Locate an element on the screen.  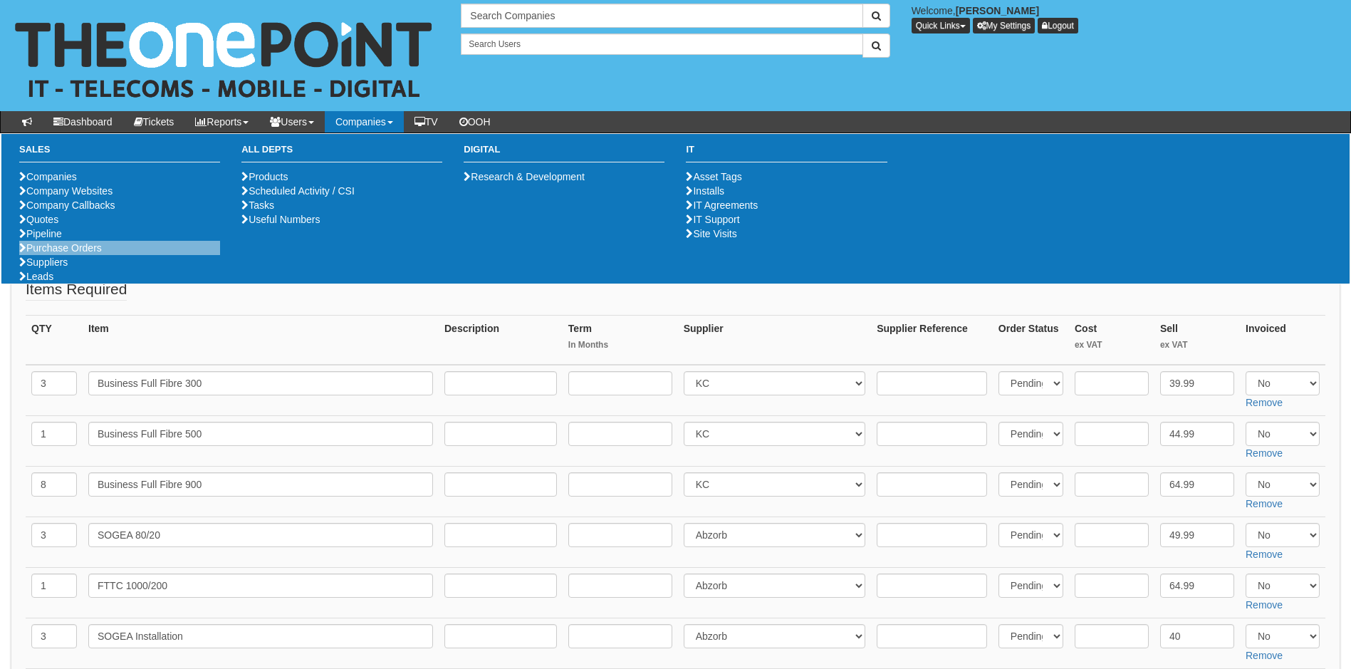
th: Item is located at coordinates (261, 341).